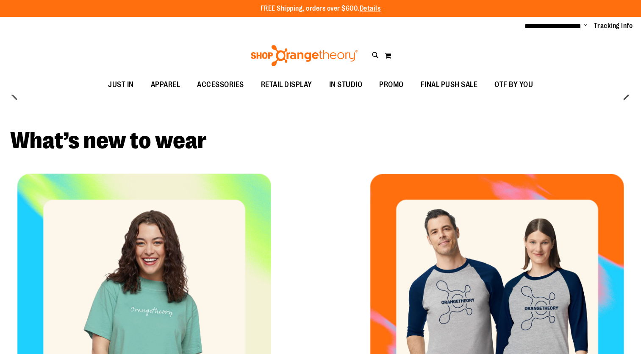 This screenshot has width=641, height=354. I want to click on a: IN STUDIO, so click(346, 85).